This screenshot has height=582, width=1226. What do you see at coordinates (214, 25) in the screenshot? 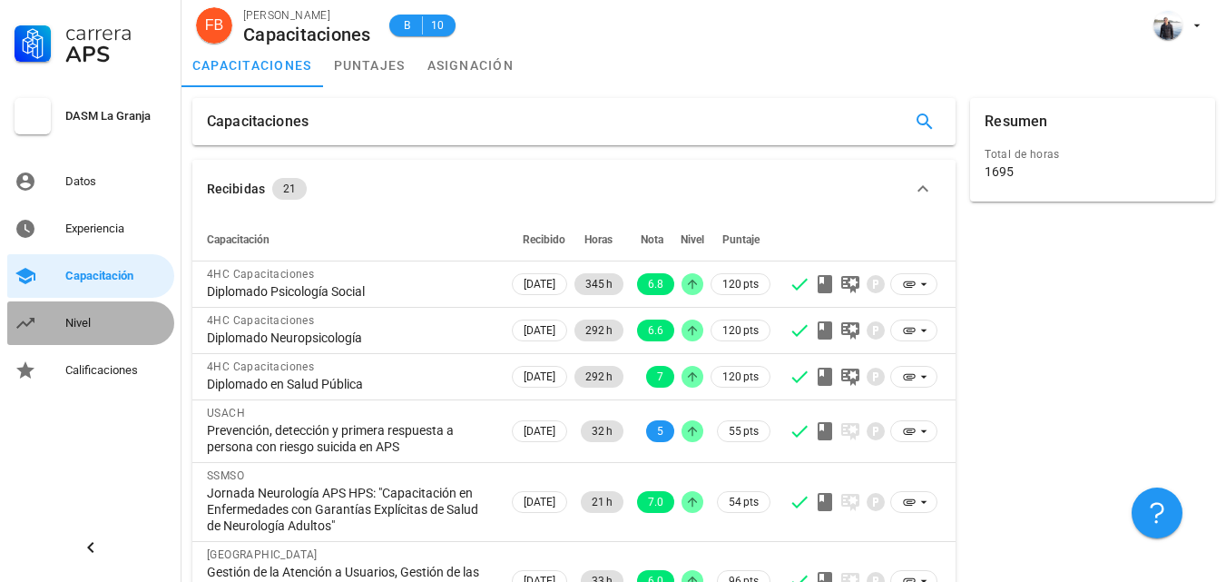
I see `span: FB` at bounding box center [214, 25].